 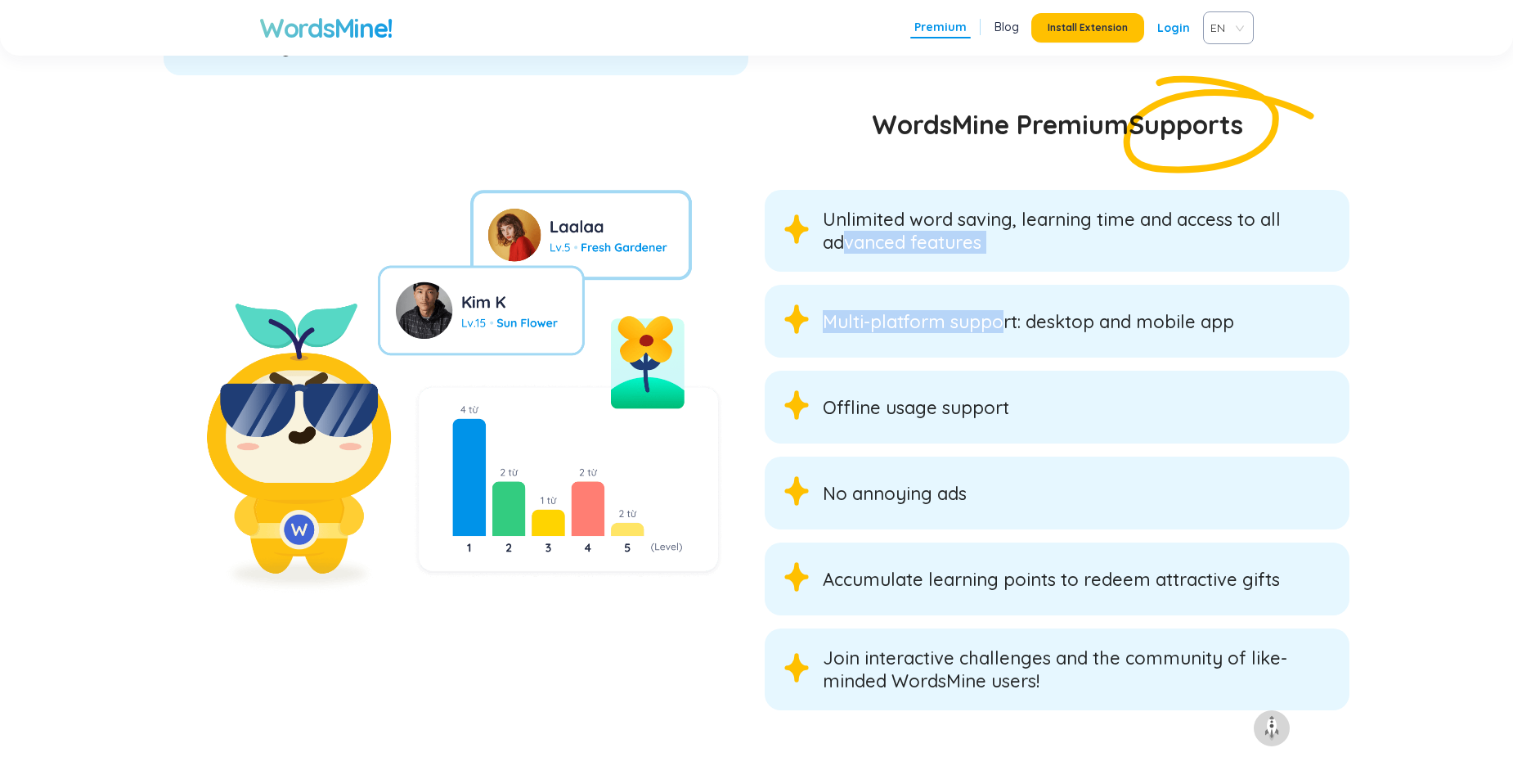 What do you see at coordinates (1226, 28) in the screenshot?
I see `span: EN` at bounding box center [1226, 28].